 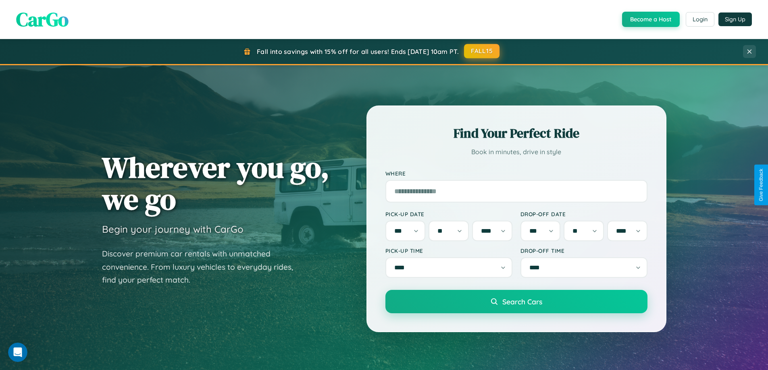 What do you see at coordinates (42, 19) in the screenshot?
I see `span: CarGo` at bounding box center [42, 19].